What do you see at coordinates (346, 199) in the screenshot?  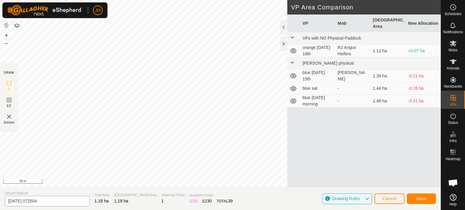 I see `span: Drawing Rules` at bounding box center [346, 199].